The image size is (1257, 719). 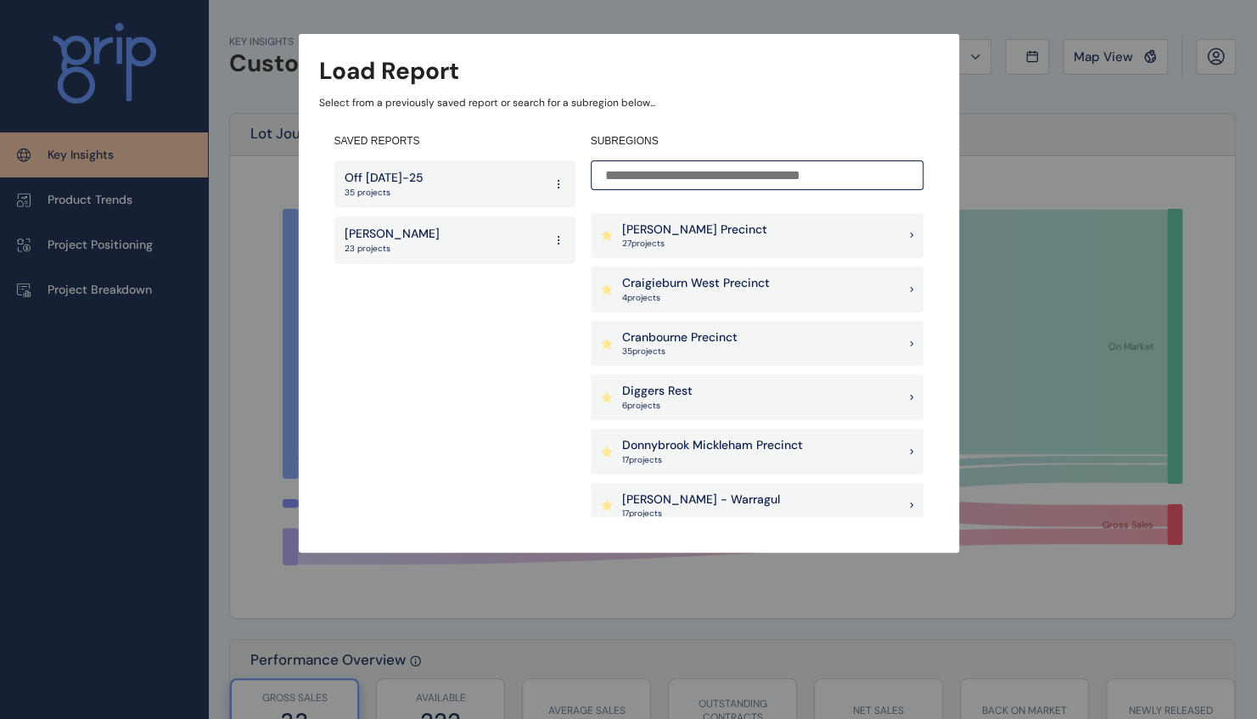 What do you see at coordinates (696, 298) in the screenshot?
I see `p: 4 project s` at bounding box center [696, 298].